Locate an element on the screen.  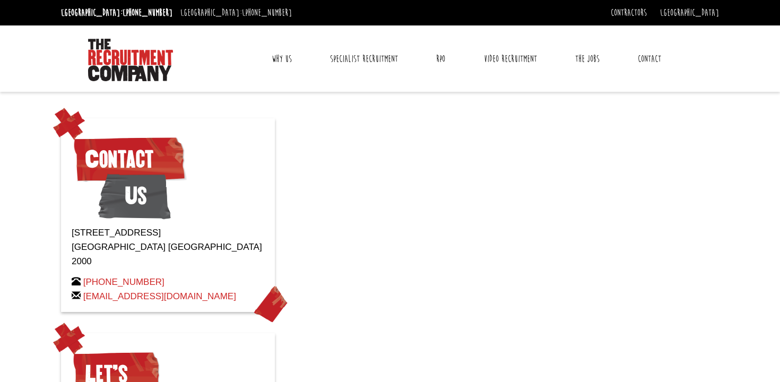
a: Contractors is located at coordinates (629, 13).